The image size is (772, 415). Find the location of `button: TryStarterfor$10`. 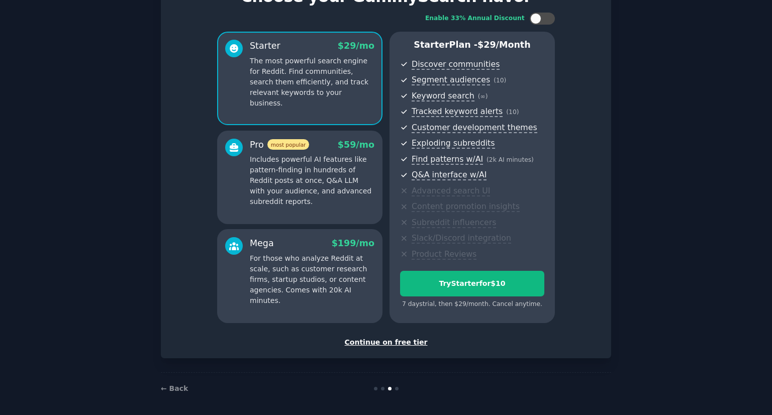

button: TryStarterfor$10 is located at coordinates (472, 284).